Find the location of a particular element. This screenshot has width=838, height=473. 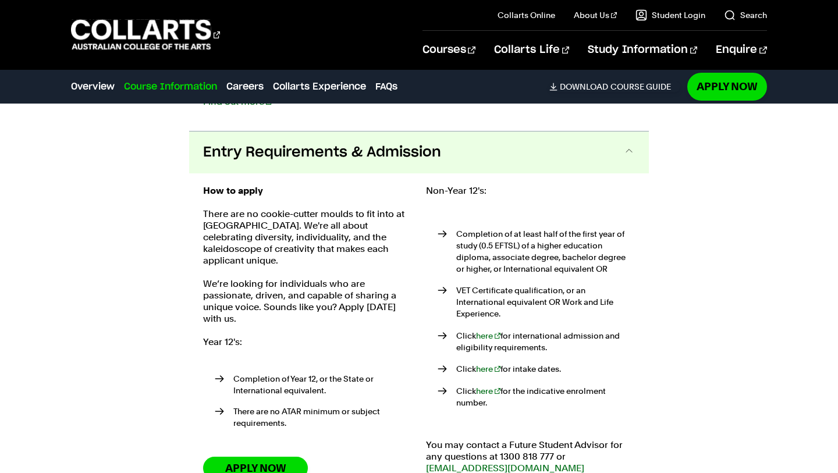

p: Non-Year 12's: is located at coordinates (530, 191).